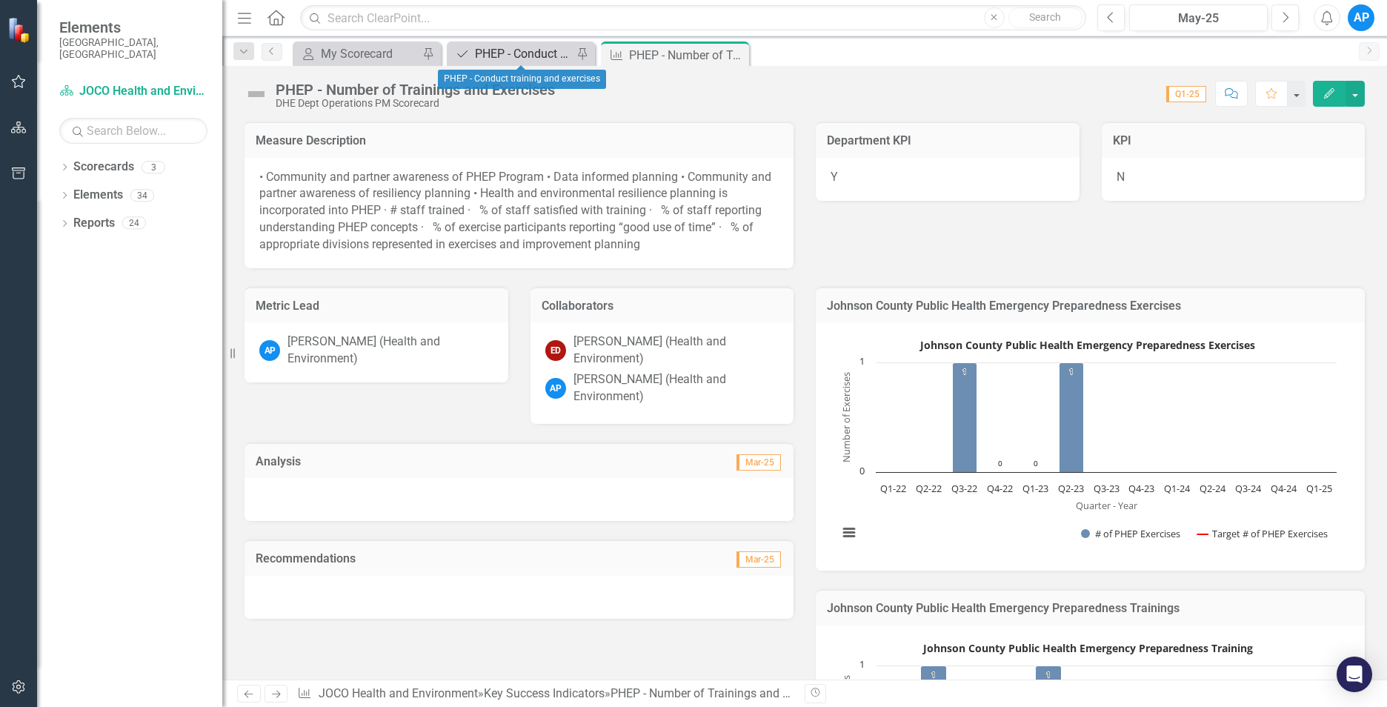 This screenshot has height=707, width=1387. What do you see at coordinates (104, 167) in the screenshot?
I see `a: Scorecards` at bounding box center [104, 167].